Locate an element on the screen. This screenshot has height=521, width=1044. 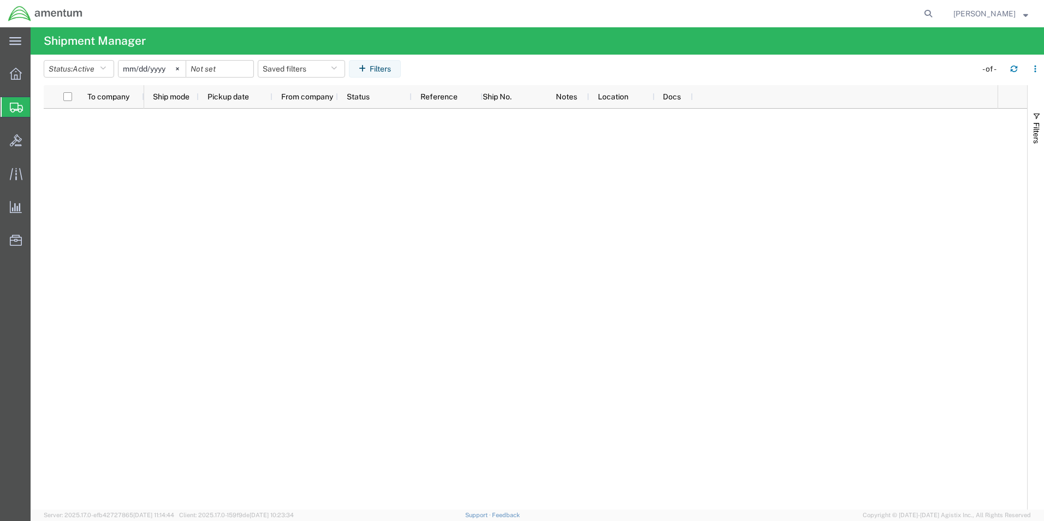
a: Feedback is located at coordinates (506, 515).